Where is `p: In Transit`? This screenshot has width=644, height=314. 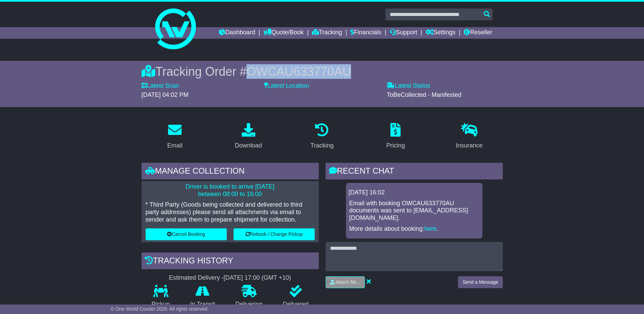
p: In Transit is located at coordinates (203, 304).